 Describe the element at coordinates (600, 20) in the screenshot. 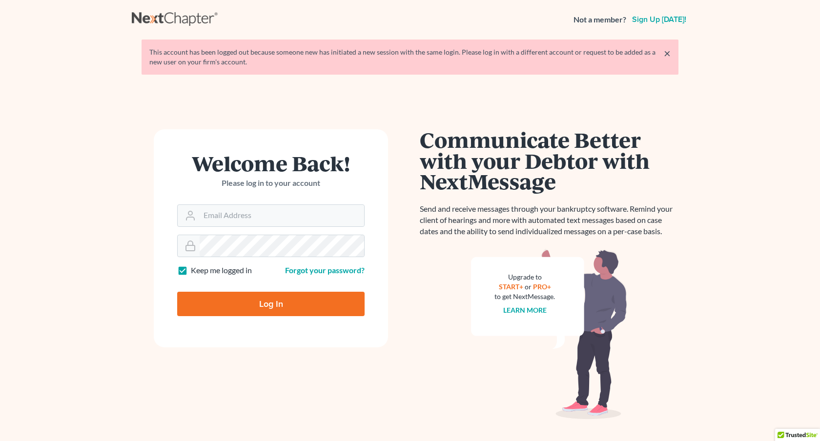

I see `strong: Not a member?` at that location.